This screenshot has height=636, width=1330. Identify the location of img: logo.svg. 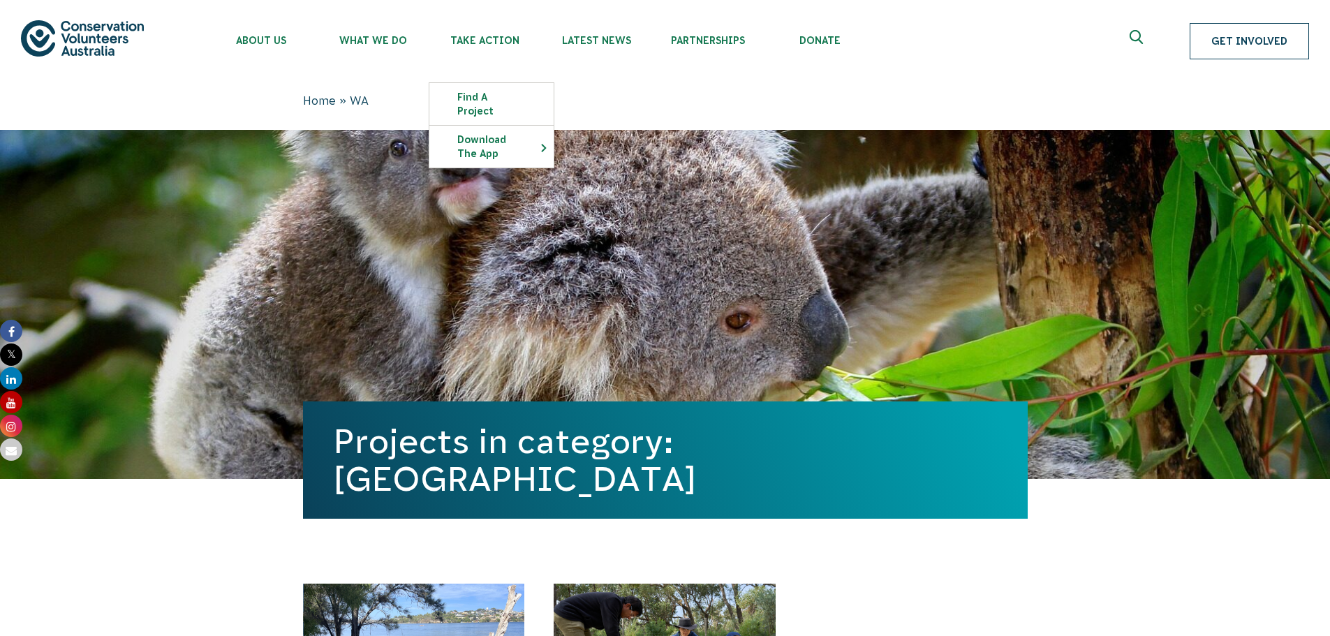
(82, 38).